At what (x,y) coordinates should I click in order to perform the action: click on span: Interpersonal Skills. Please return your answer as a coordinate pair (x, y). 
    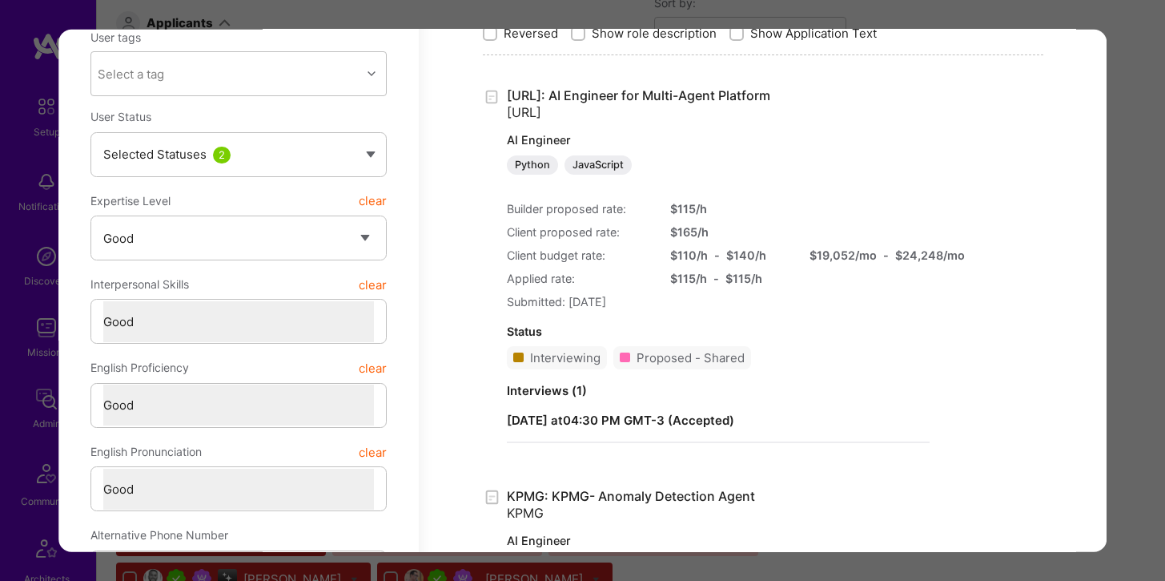
    Looking at the image, I should click on (139, 284).